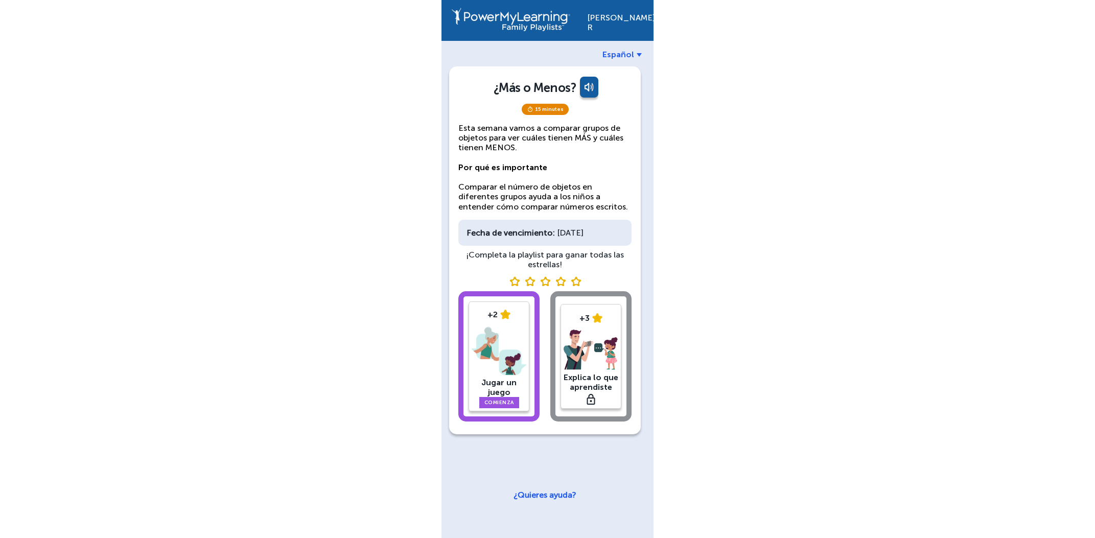 This screenshot has width=1095, height=538. Describe the element at coordinates (545, 260) in the screenshot. I see `div: ¡Completa la playlist para ganar todas las estrellas!` at that location.